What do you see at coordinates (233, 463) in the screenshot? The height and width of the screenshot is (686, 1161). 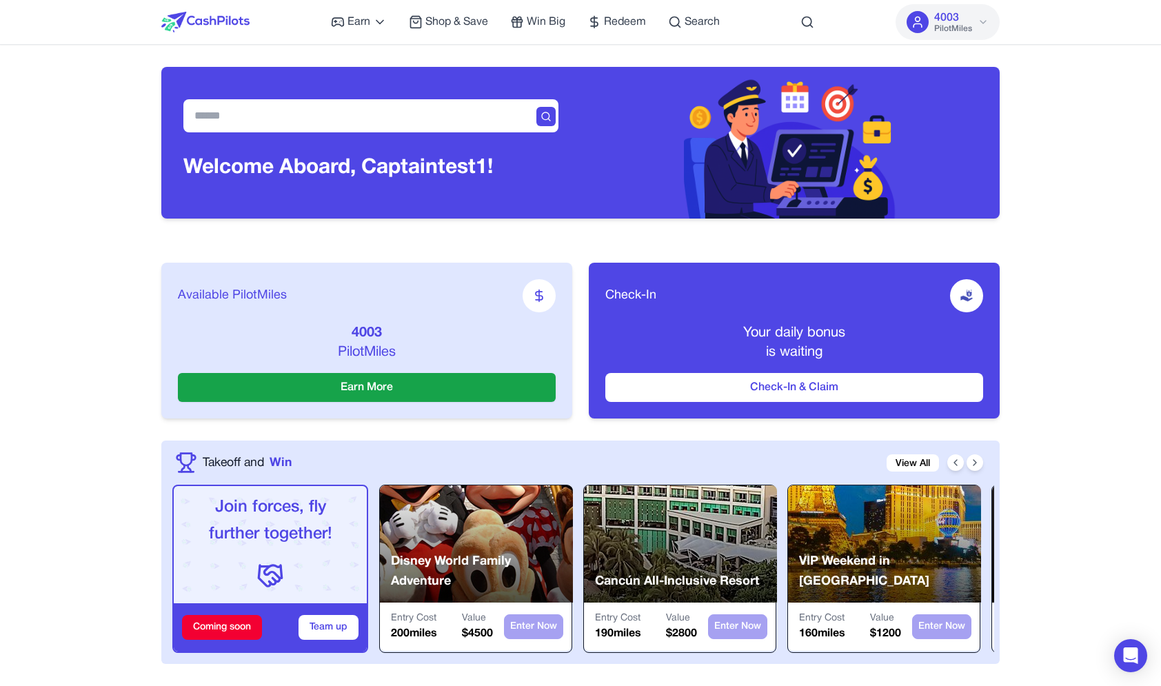 I see `span: Takeoff and` at bounding box center [233, 463].